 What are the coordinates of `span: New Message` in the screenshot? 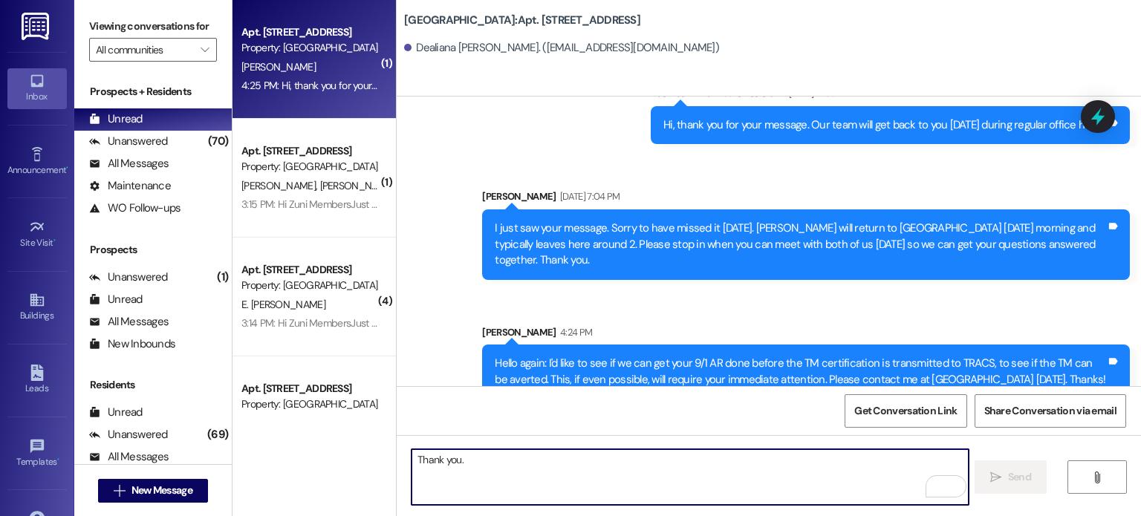 It's located at (162, 490).